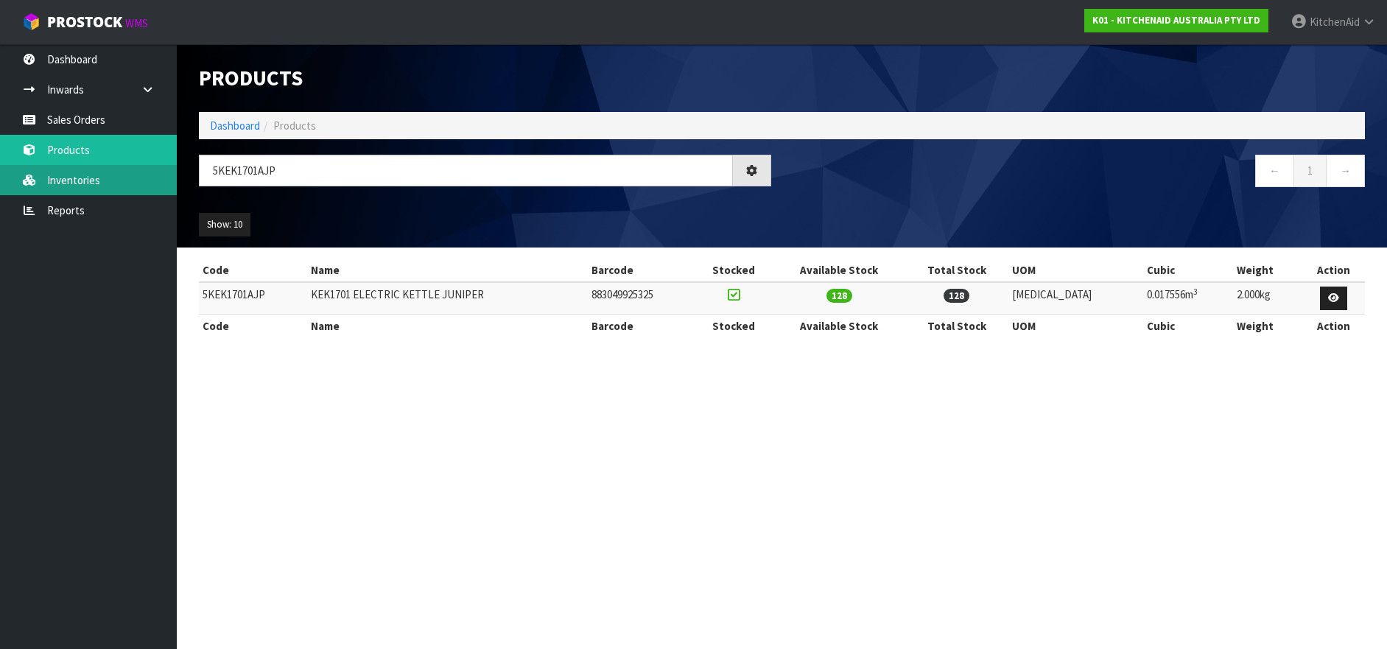  I want to click on td: 2.000kg, so click(1267, 298).